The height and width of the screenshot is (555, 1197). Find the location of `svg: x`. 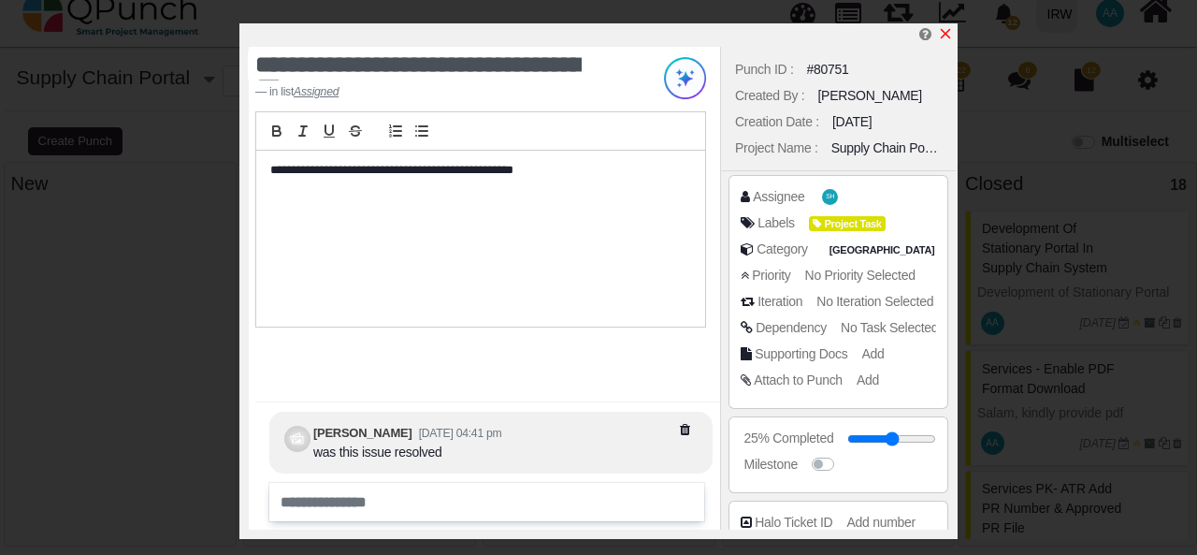

svg: x is located at coordinates (946, 34).